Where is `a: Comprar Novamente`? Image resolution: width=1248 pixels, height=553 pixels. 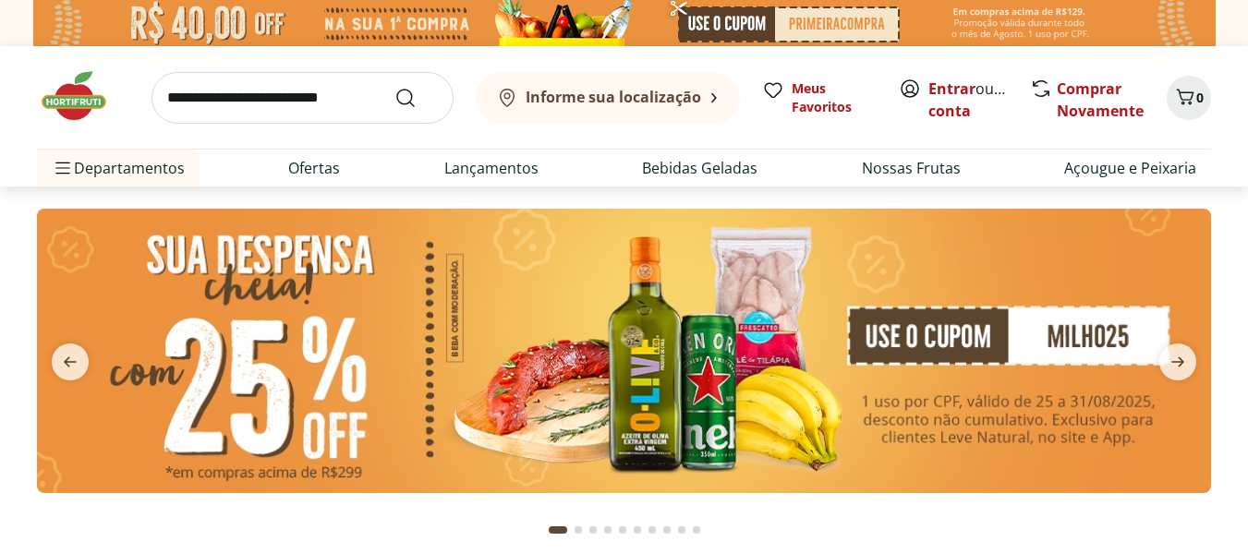 a: Comprar Novamente is located at coordinates (1100, 100).